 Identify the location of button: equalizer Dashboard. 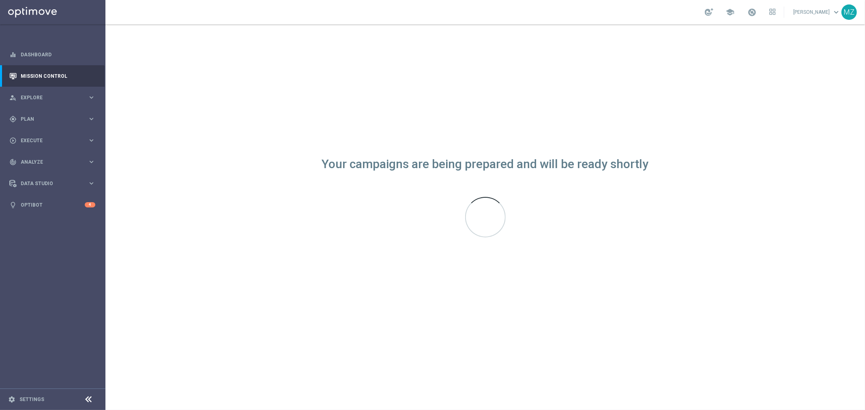
(52, 55).